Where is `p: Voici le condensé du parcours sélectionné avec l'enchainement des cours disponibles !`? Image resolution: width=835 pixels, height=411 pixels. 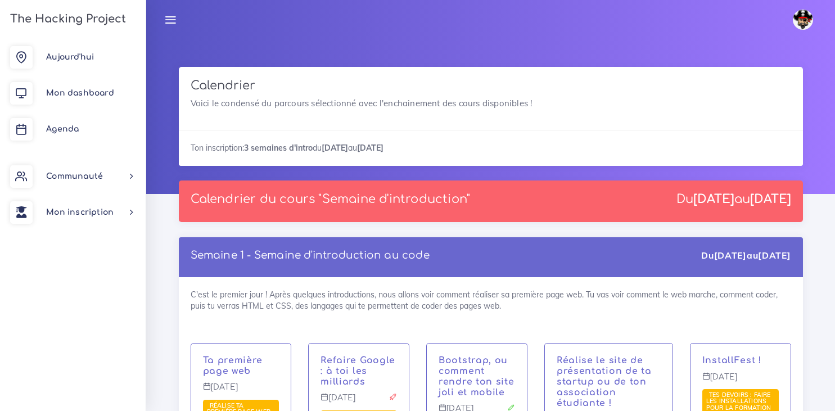
p: Voici le condensé du parcours sélectionné avec l'enchainement des cours disponibles ! is located at coordinates (491, 103).